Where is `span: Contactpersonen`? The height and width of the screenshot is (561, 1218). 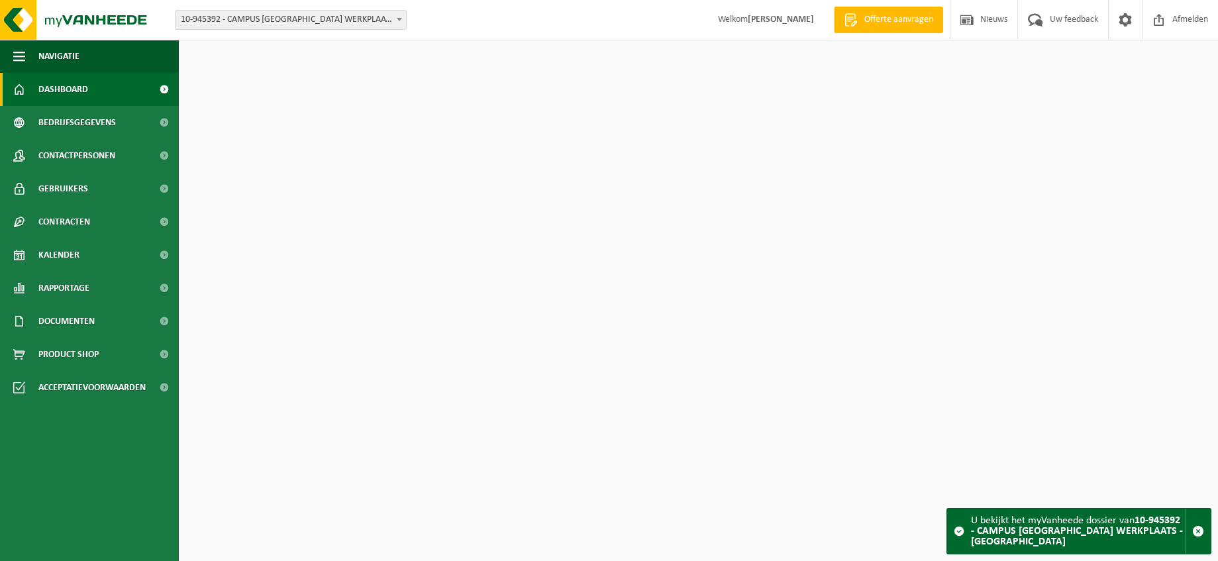
span: Contactpersonen is located at coordinates (77, 156).